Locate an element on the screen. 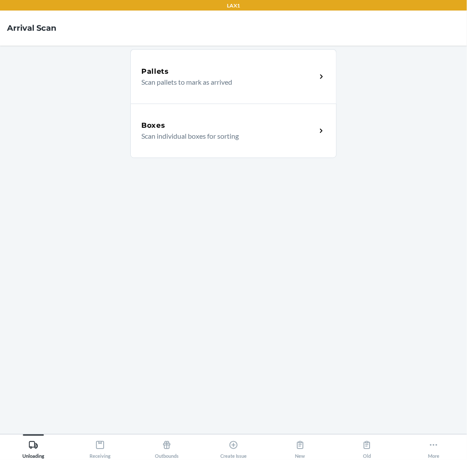  h5: Boxes is located at coordinates (153, 125).